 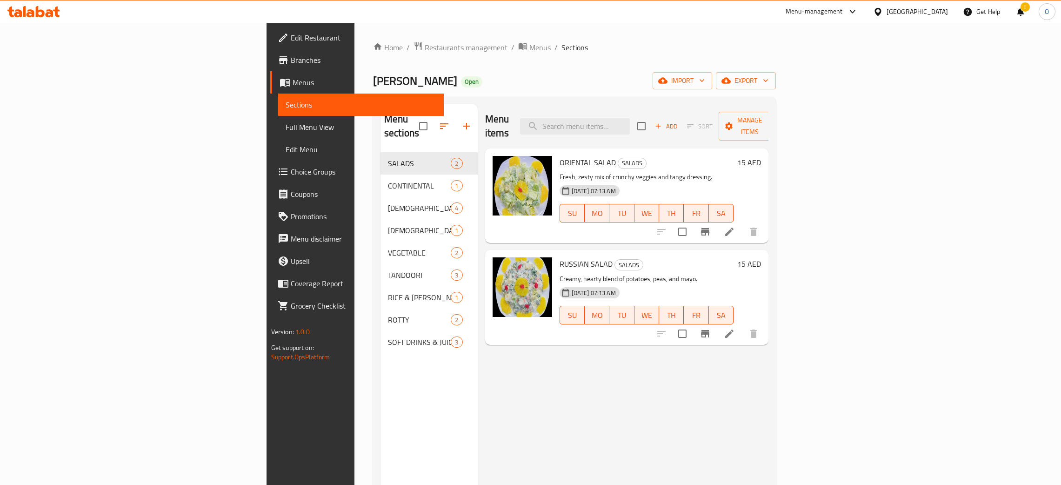 What do you see at coordinates (705, 334) in the screenshot?
I see `button: Branch-specific-item` at bounding box center [705, 334].